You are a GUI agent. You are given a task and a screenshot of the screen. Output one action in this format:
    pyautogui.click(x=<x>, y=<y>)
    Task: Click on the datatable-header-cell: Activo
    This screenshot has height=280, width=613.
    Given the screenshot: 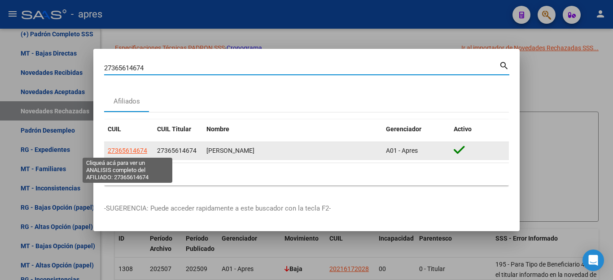 What is the action you would take?
    pyautogui.click(x=479, y=129)
    